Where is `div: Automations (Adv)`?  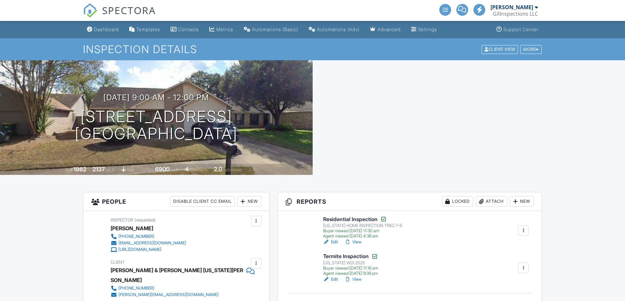
div: Automations (Adv) is located at coordinates (338, 29).